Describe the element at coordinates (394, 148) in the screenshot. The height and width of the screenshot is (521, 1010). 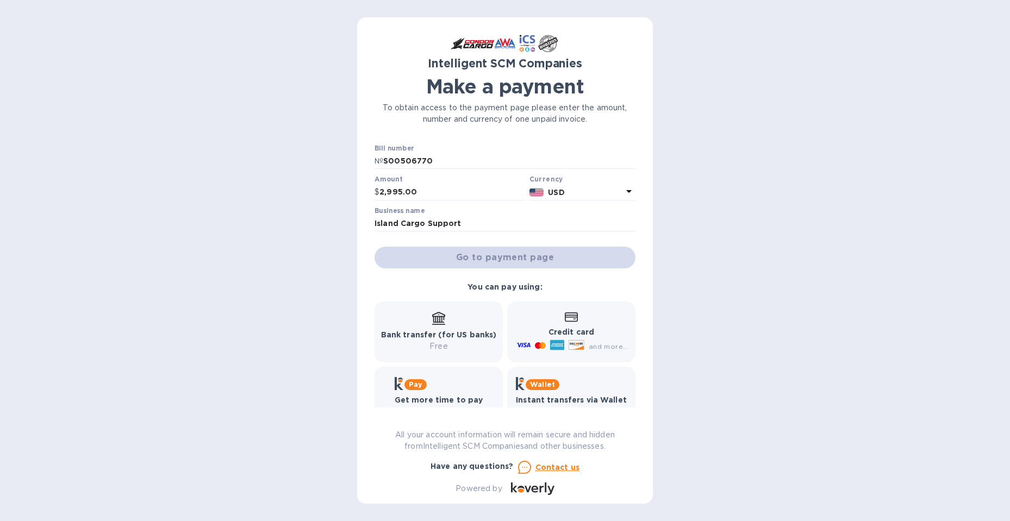
I see `label: Bill number` at that location.